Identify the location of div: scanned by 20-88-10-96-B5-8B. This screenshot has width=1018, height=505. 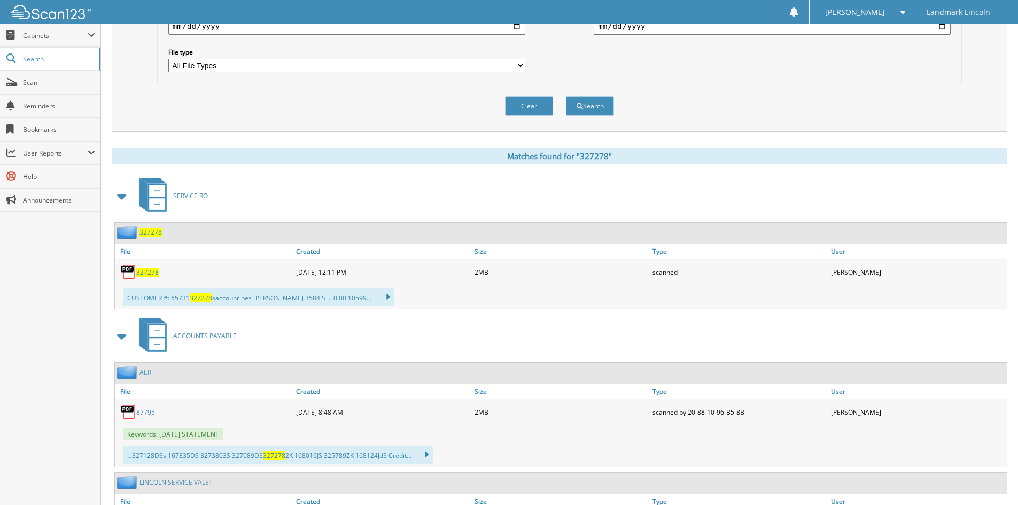
(739, 412).